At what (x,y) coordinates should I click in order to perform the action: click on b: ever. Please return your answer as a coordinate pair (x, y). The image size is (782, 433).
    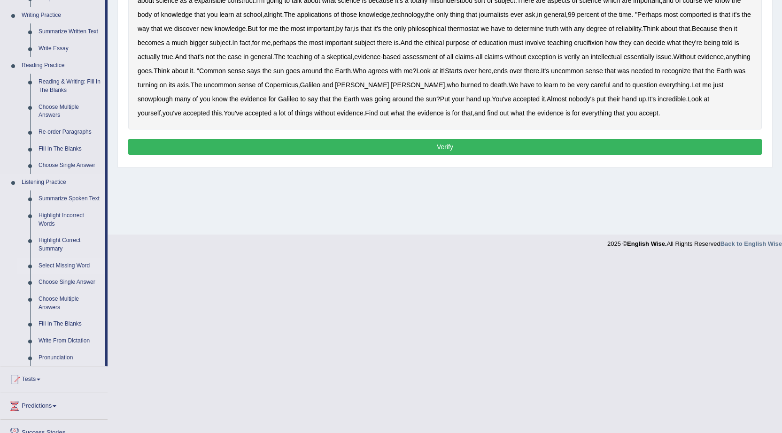
    Looking at the image, I should click on (516, 15).